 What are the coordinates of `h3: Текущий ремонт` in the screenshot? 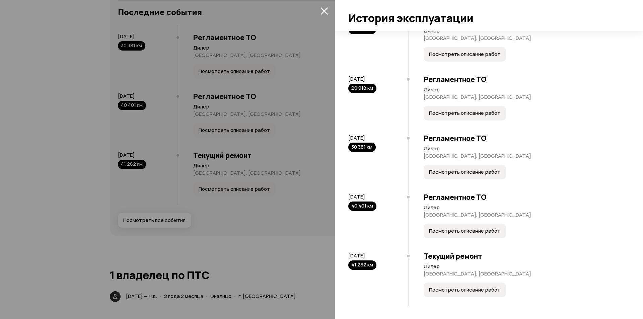 It's located at (523, 256).